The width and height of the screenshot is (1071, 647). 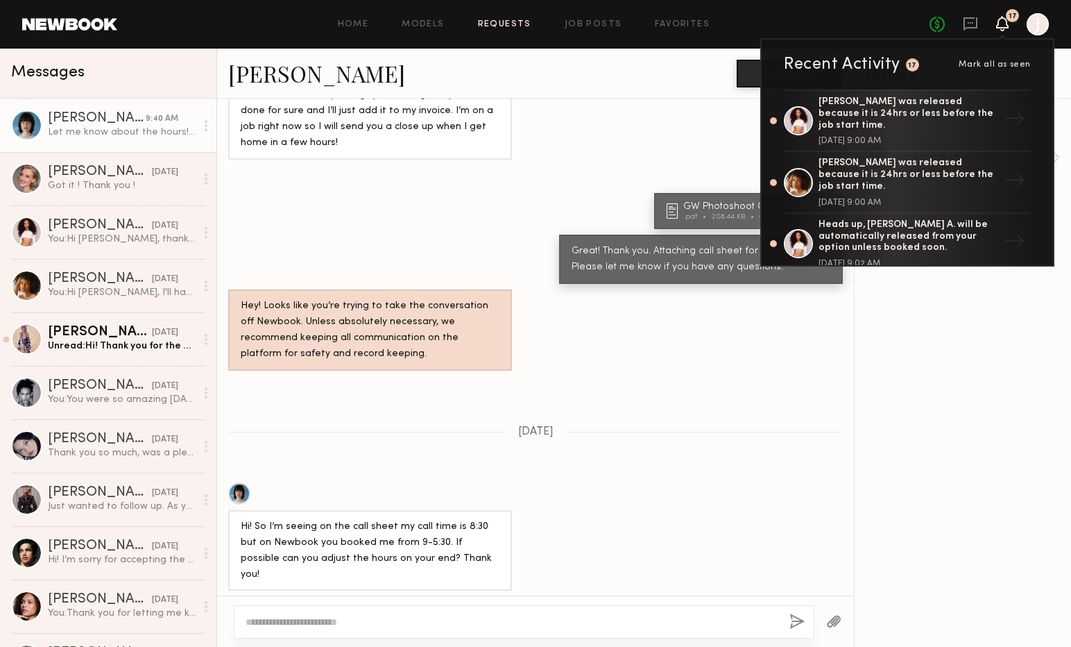 What do you see at coordinates (735, 216) in the screenshot?
I see `div: 208.44 KB` at bounding box center [735, 216].